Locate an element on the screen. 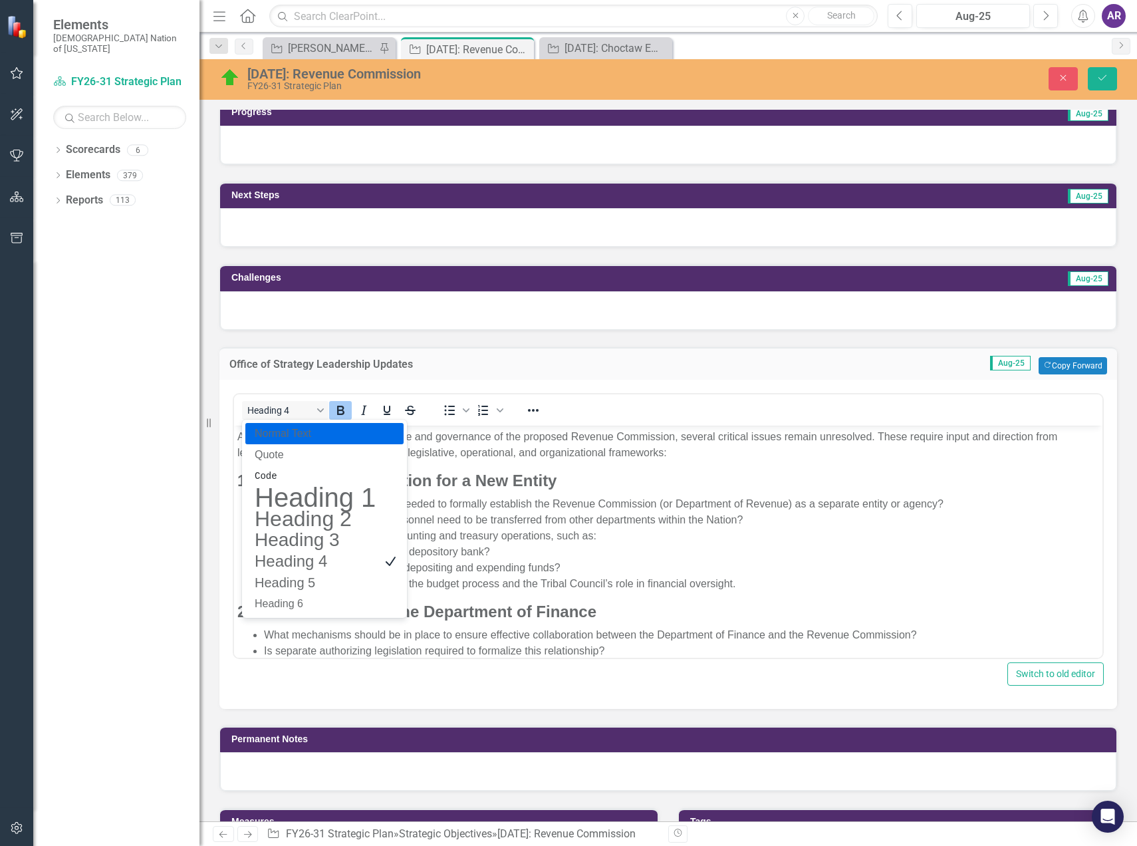 This screenshot has height=846, width=1137. div: Heading 2 is located at coordinates (325, 519).